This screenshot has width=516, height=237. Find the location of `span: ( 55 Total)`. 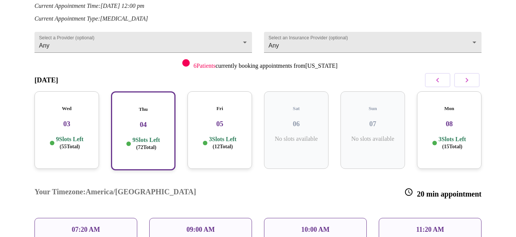

span: ( 55 Total) is located at coordinates (70, 147).